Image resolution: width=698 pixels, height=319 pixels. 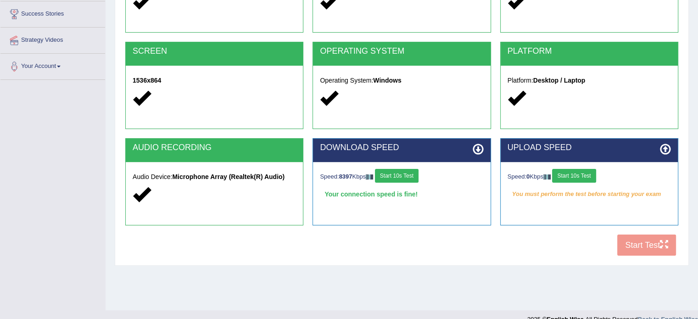 What do you see at coordinates (589, 51) in the screenshot?
I see `h2: PLATFORM` at bounding box center [589, 51].